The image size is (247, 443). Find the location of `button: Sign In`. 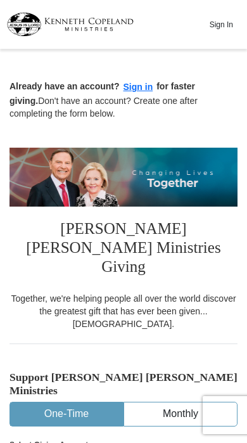

button: Sign In is located at coordinates (221, 24).